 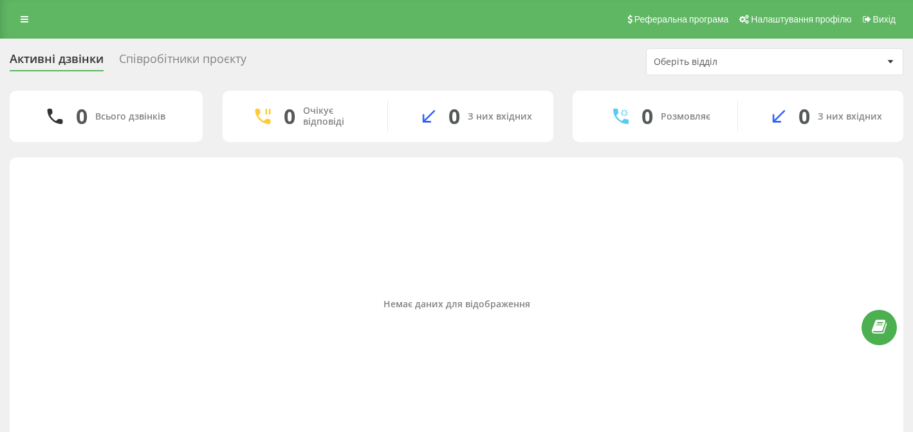 I want to click on div: Активні дзвінки, so click(x=57, y=62).